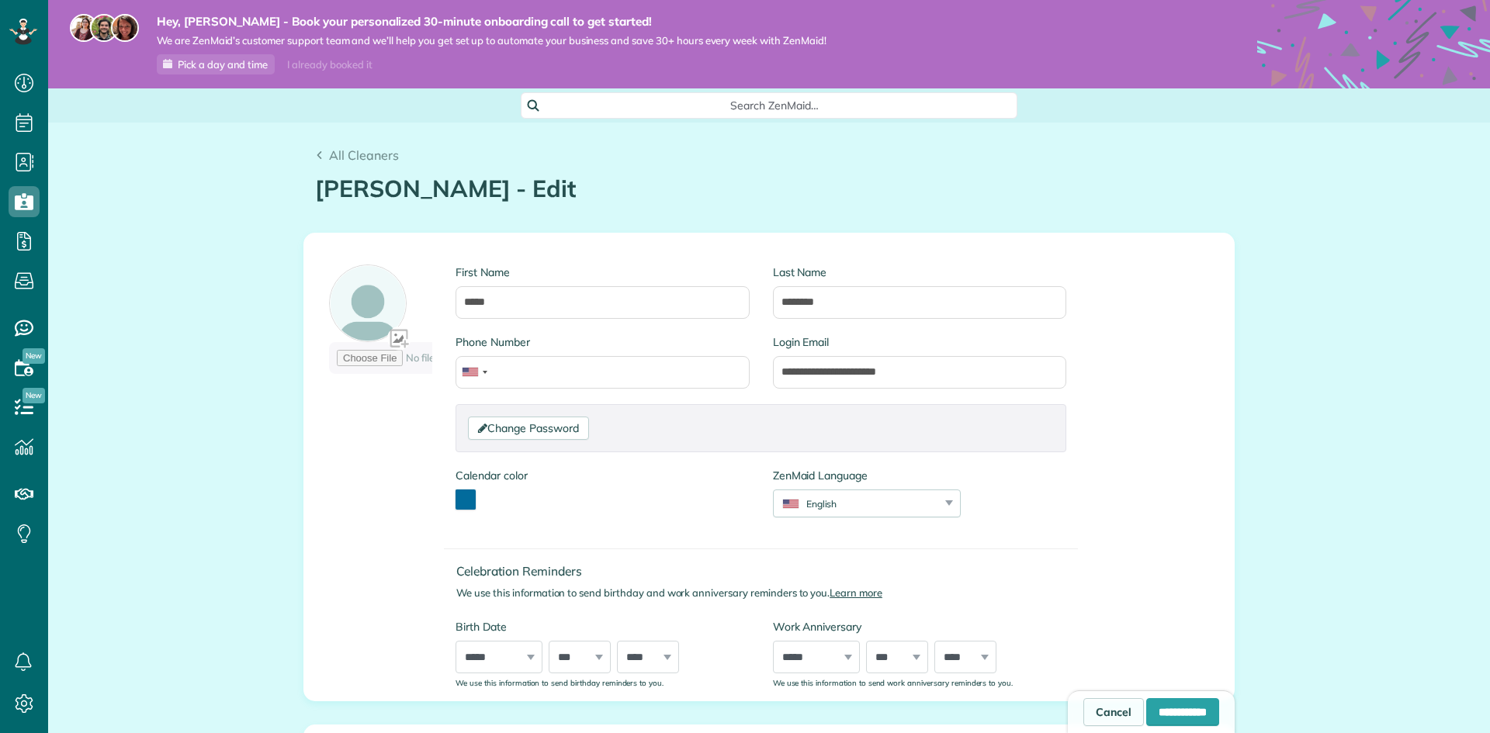 Image resolution: width=1490 pixels, height=733 pixels. What do you see at coordinates (602, 272) in the screenshot?
I see `label: First Name` at bounding box center [602, 272].